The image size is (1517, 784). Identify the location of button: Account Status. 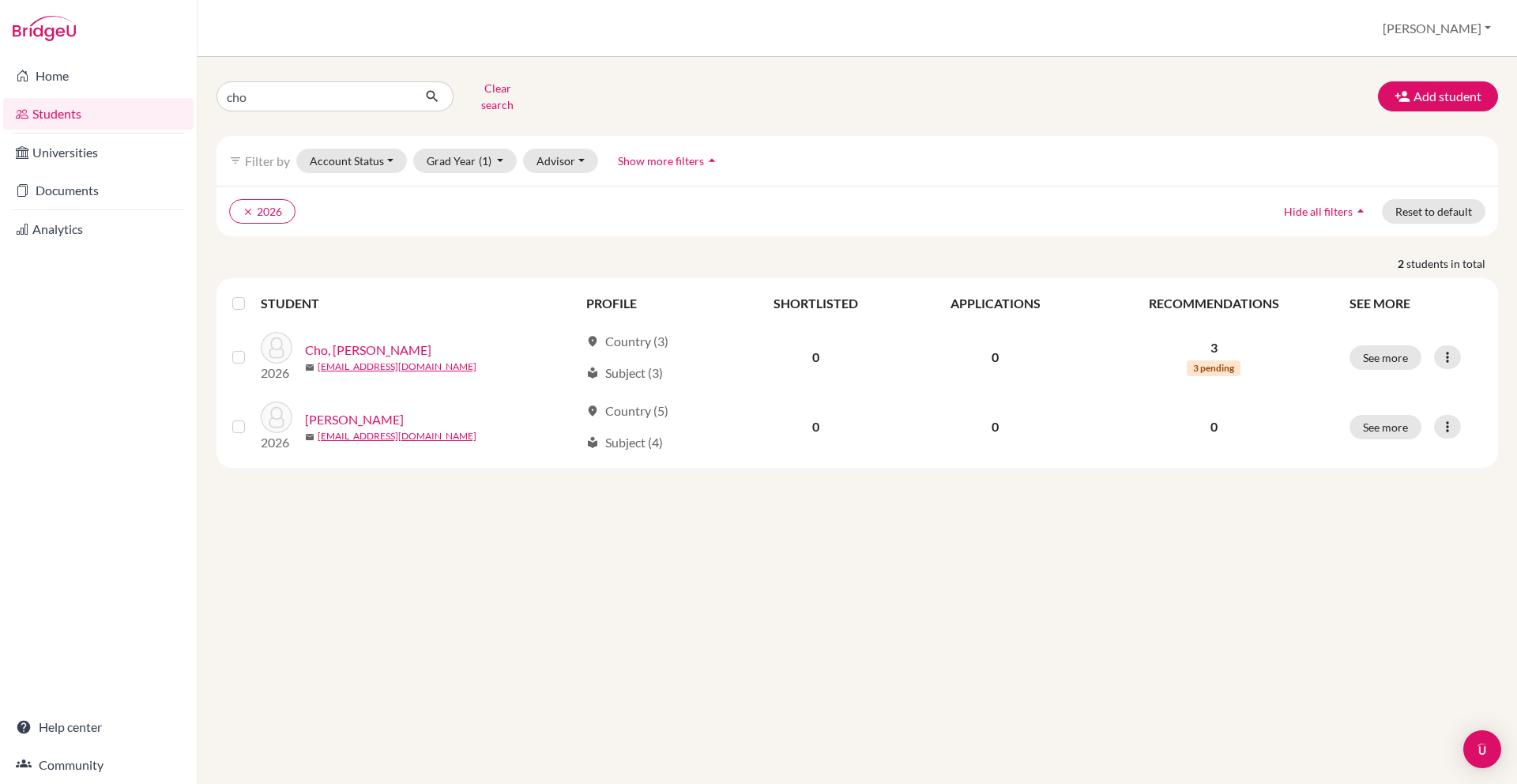
(352, 160).